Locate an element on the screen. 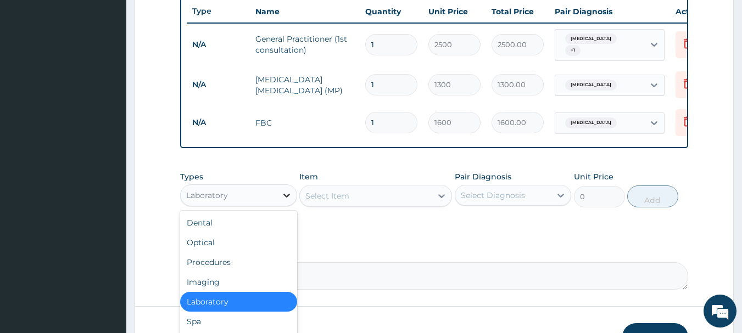  div: Optical is located at coordinates (238, 243).